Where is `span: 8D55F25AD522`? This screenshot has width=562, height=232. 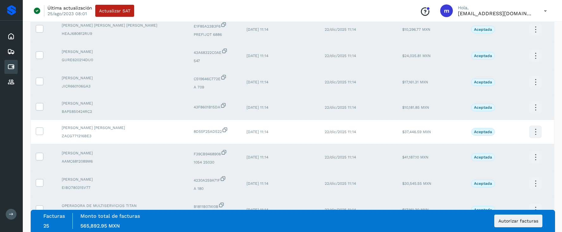 span: 8D55F25AD522 is located at coordinates (215, 130).